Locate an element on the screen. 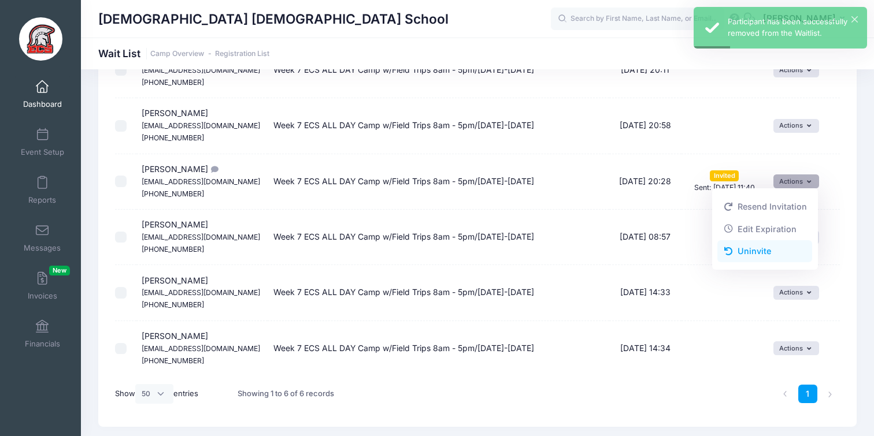 Image resolution: width=874 pixels, height=436 pixels. a: Camp Overview is located at coordinates (177, 54).